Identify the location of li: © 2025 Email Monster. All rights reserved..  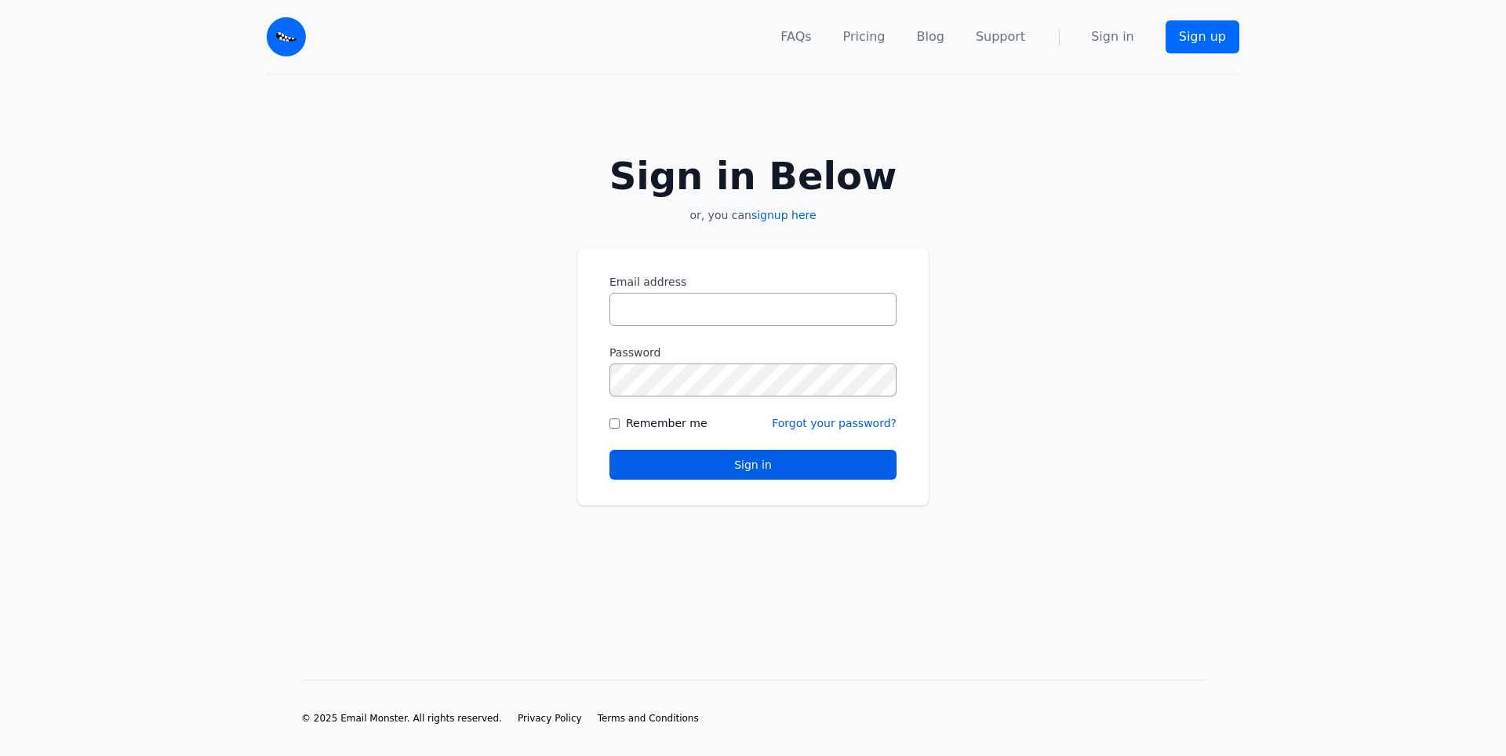
(402, 718).